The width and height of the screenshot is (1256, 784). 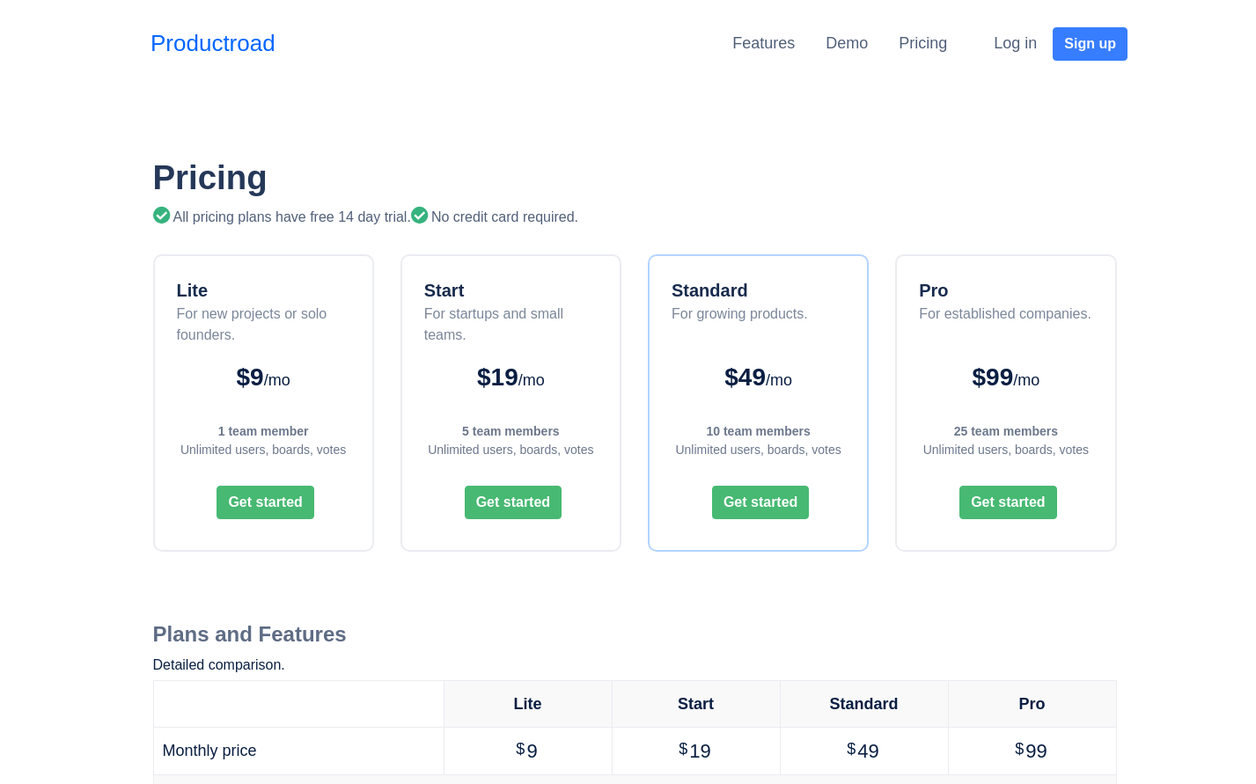 I want to click on th: Pro, so click(x=1032, y=704).